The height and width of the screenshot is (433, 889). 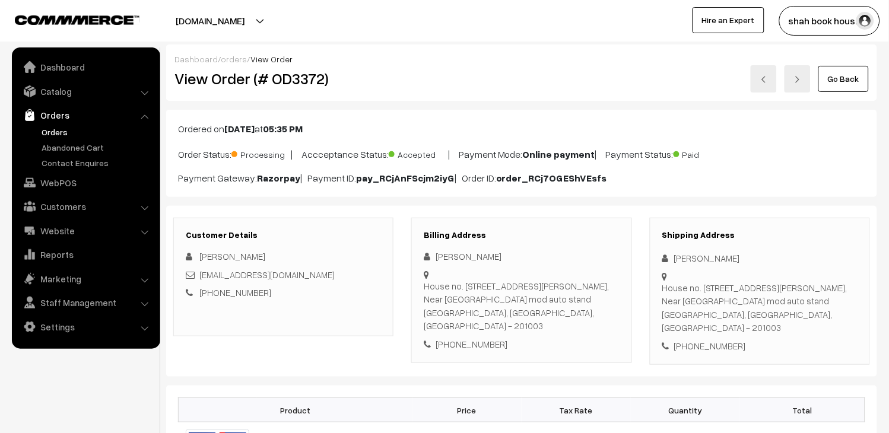 What do you see at coordinates (66, 19) in the screenshot?
I see `a: COMMMERCE` at bounding box center [66, 19].